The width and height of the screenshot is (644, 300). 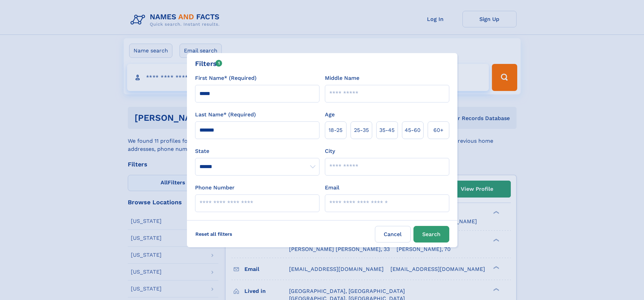 I want to click on span: 60+, so click(x=438, y=130).